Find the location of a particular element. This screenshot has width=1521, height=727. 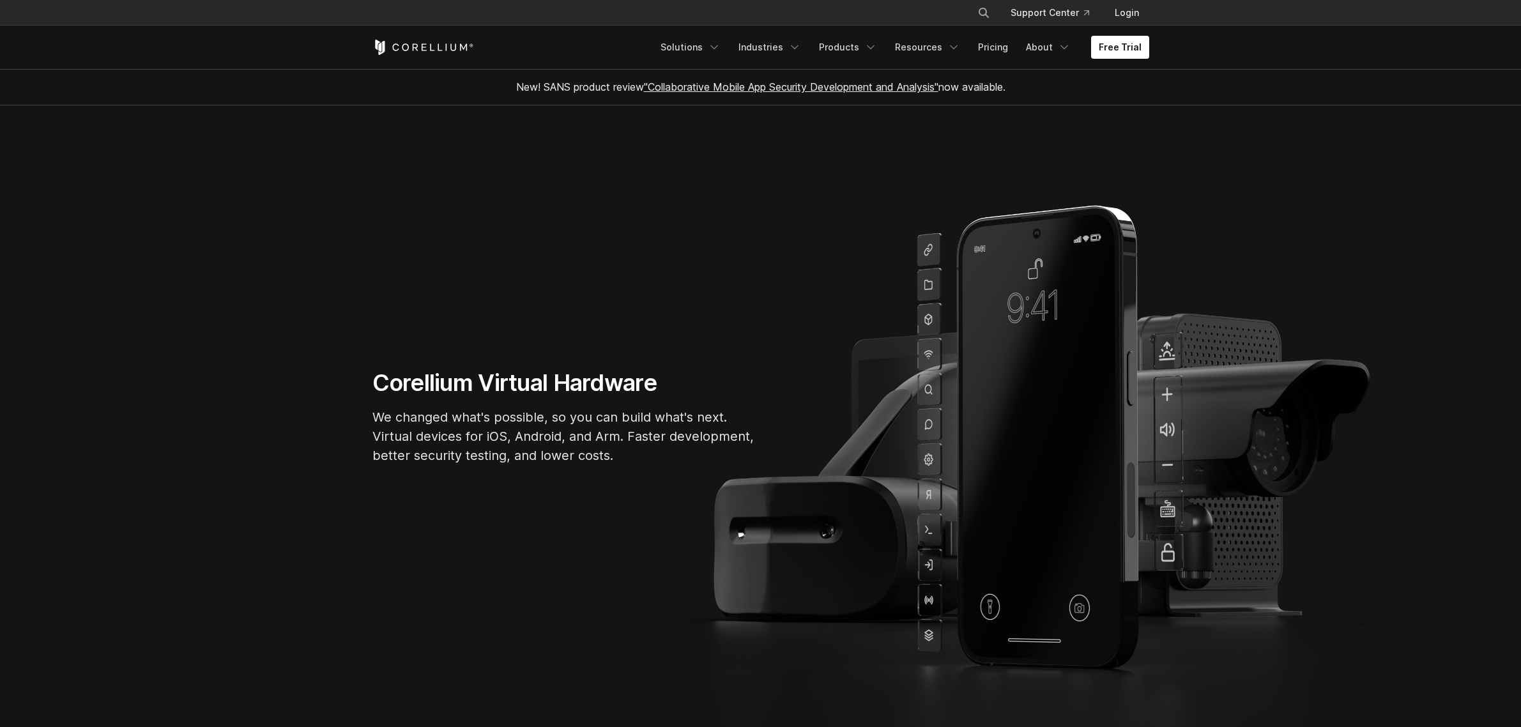

a: Resources is located at coordinates (927, 47).